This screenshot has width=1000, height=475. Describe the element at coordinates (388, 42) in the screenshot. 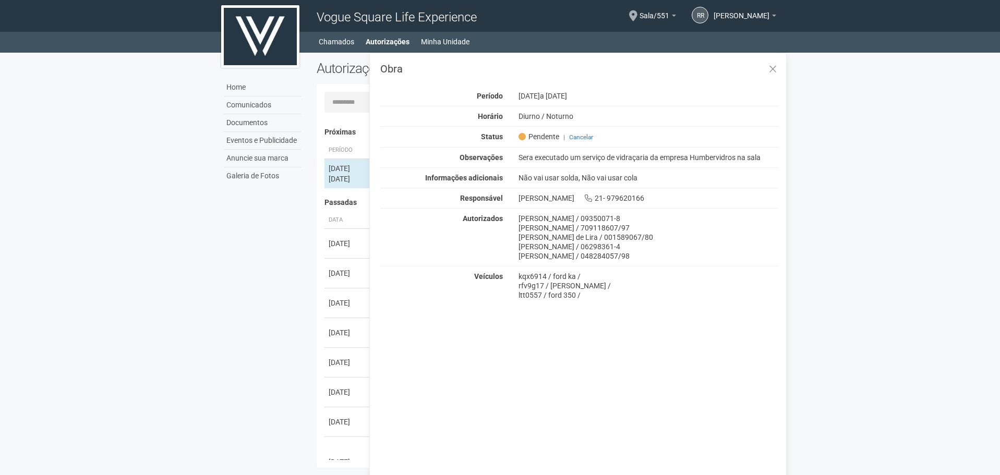

I see `a: Autorizações` at that location.